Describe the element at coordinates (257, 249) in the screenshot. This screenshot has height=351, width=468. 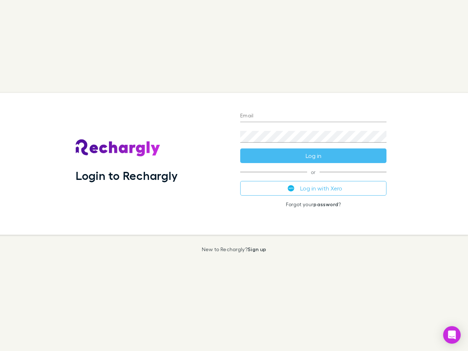
I see `a: Sign up` at that location.